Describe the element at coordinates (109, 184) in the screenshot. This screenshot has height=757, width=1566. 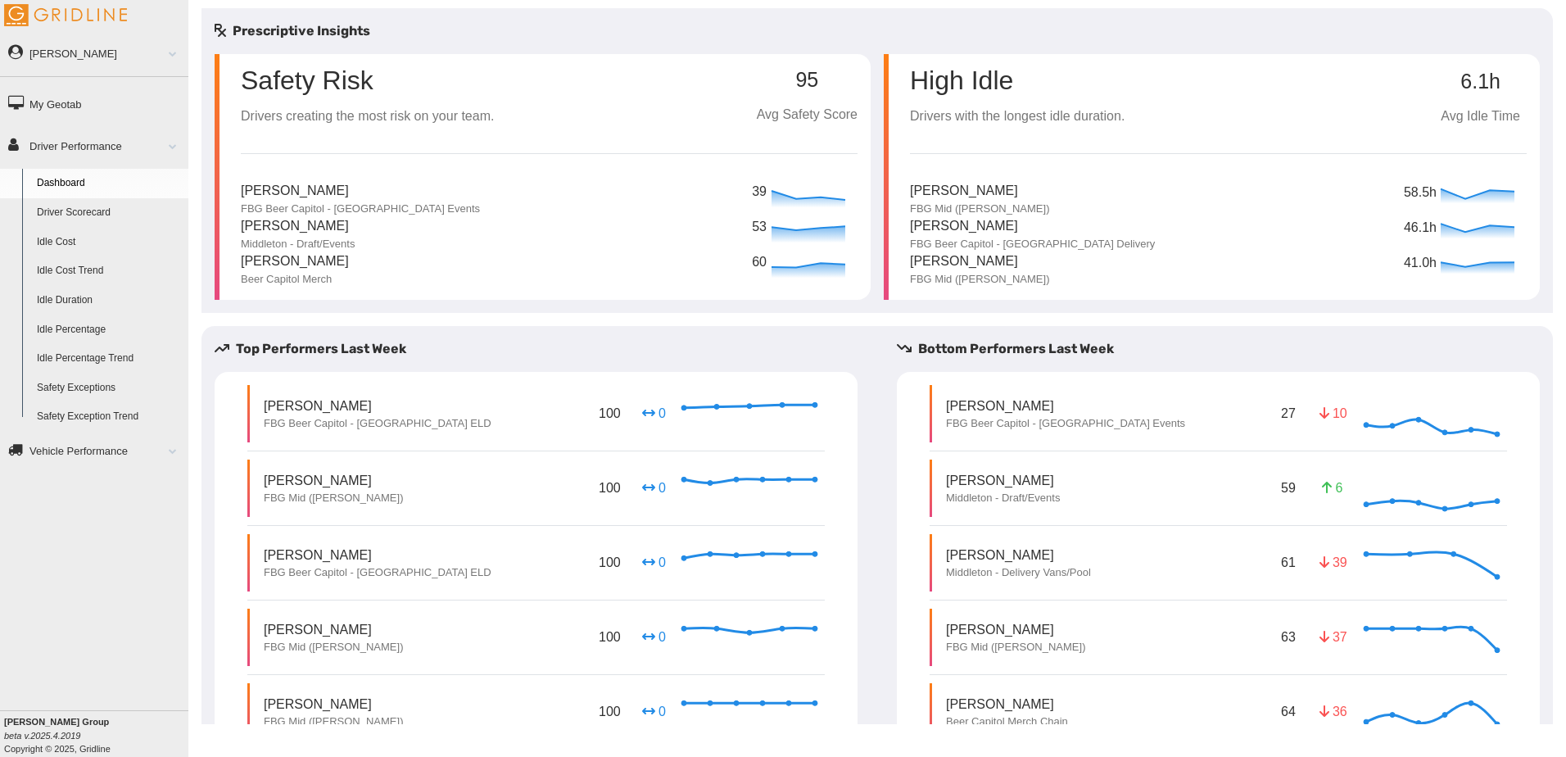
I see `a: Dashboard` at that location.